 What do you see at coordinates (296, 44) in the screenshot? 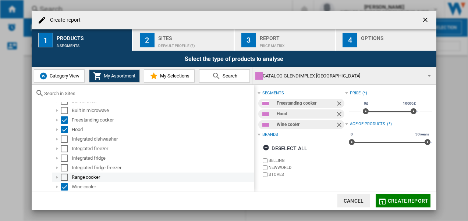
I see `div: Price Matrix` at bounding box center [296, 44].